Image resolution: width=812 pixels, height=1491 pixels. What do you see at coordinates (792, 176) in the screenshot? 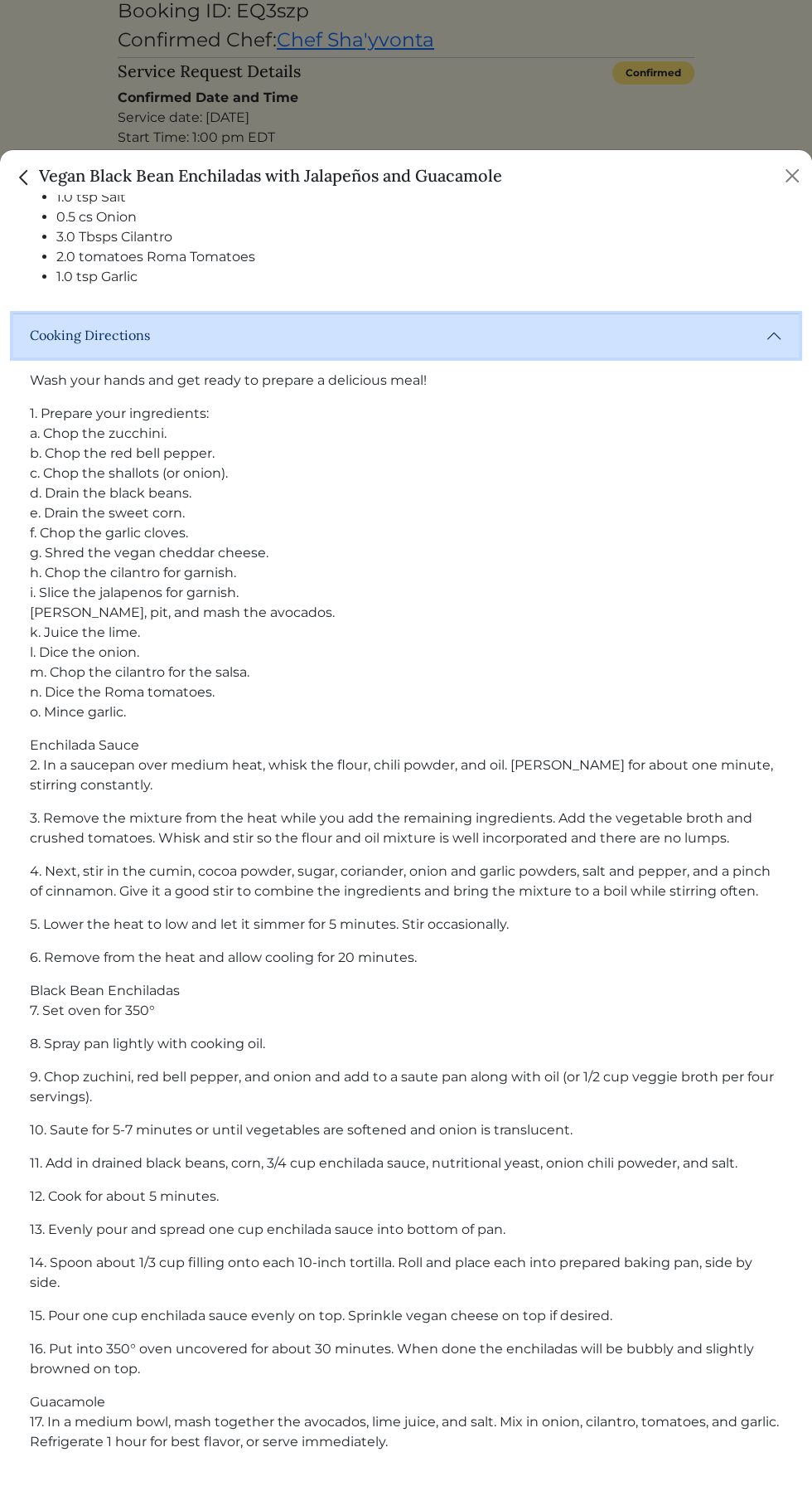
I see `button: Close` at bounding box center [792, 176].